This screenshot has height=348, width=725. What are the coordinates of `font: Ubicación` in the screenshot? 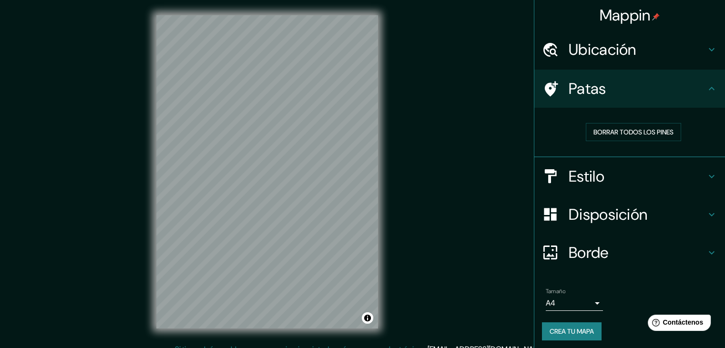 It's located at (602, 50).